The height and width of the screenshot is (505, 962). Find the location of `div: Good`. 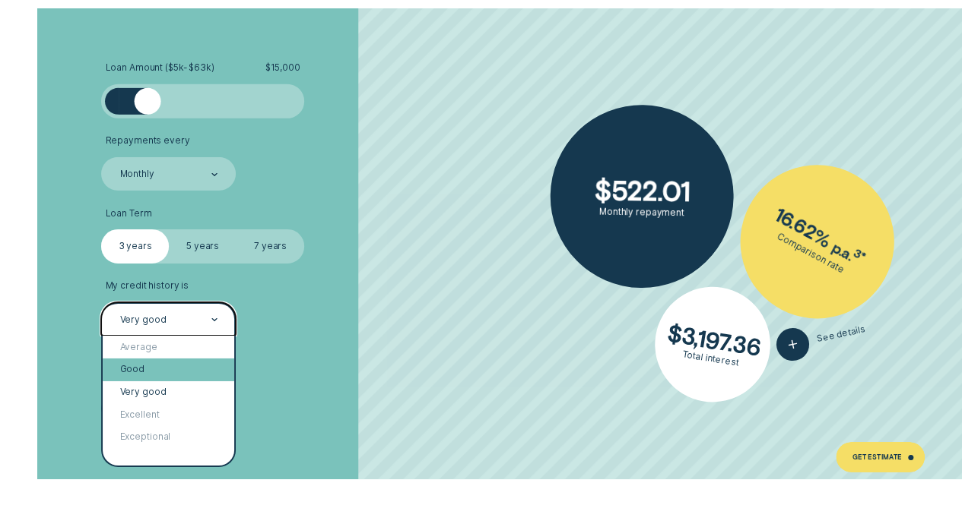

div: Good is located at coordinates (168, 370).